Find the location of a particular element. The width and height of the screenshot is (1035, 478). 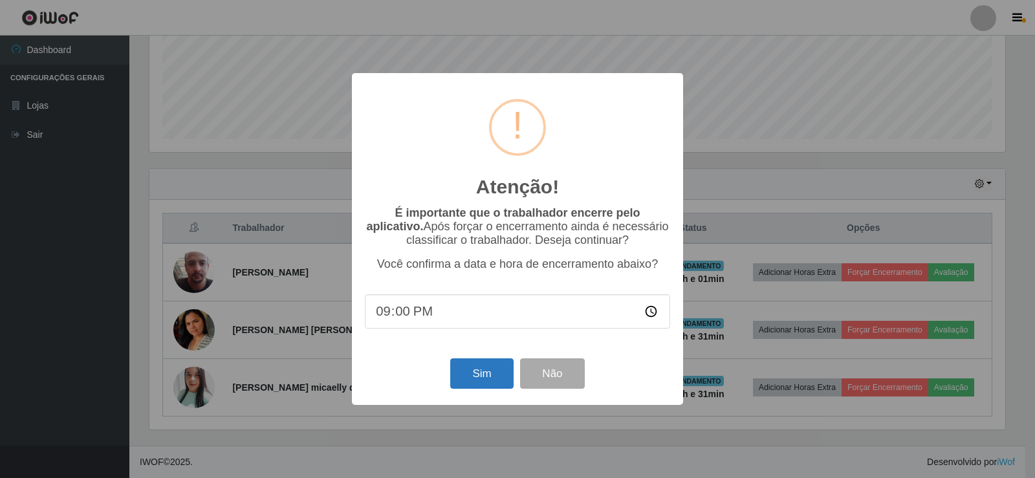

p: Após forçar o encerramento ainda é necessário classificar o trabalhador. Deseja continuar? is located at coordinates (517, 226).